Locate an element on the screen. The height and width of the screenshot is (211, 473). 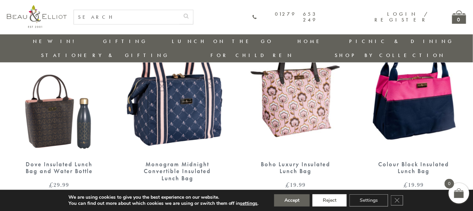
img: Colour Block Insulated Lunch Bag is located at coordinates (414, 87).